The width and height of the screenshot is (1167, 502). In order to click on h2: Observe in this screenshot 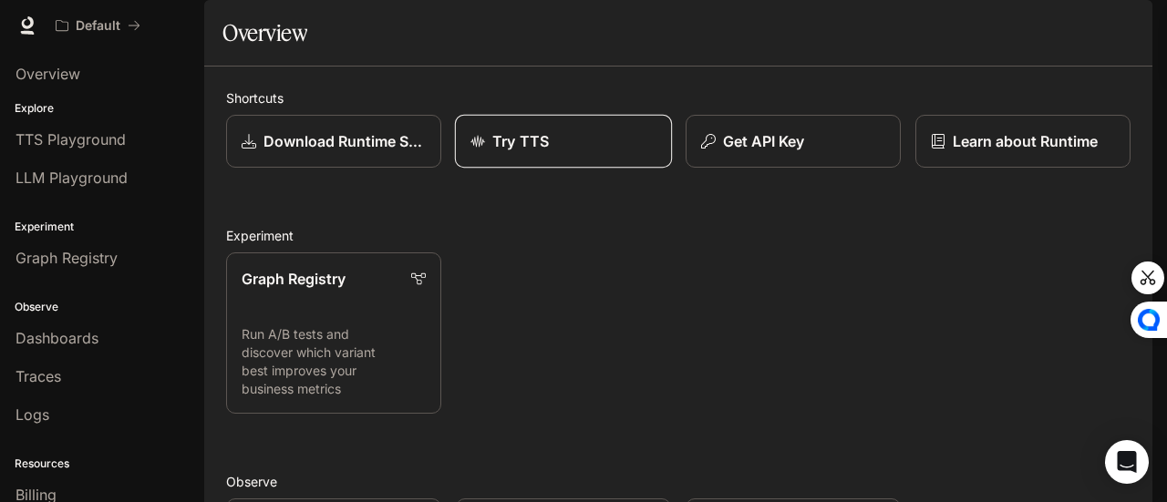, I will do `click(678, 481)`.